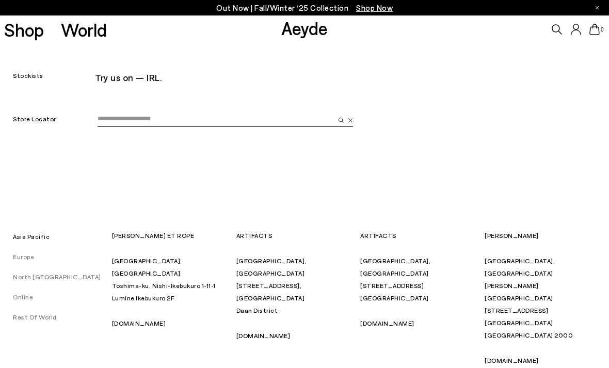 The image size is (609, 368). Describe the element at coordinates (341, 120) in the screenshot. I see `img: search.svg` at that location.